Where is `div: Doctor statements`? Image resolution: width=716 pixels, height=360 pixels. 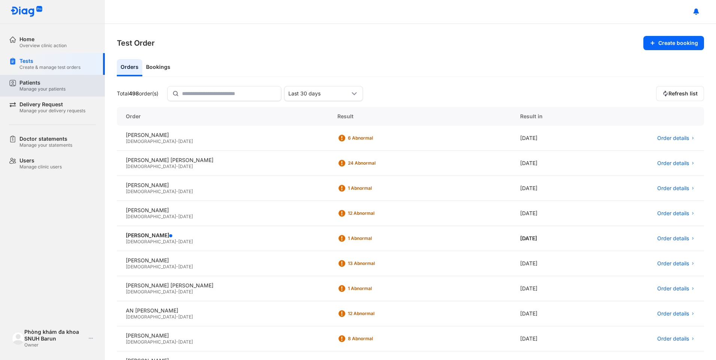 div: Doctor statements is located at coordinates (46, 139).